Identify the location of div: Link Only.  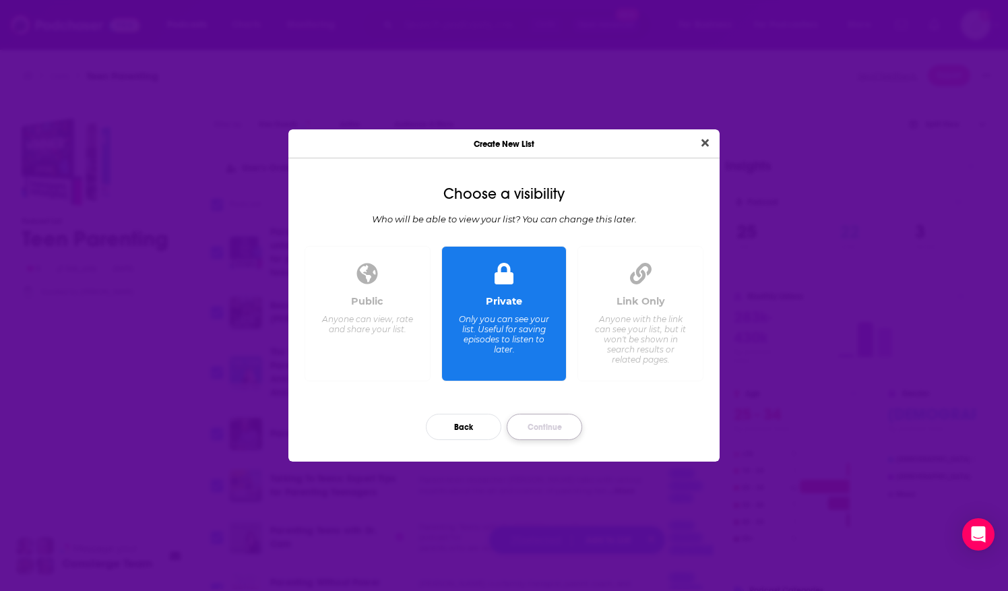
(641, 301).